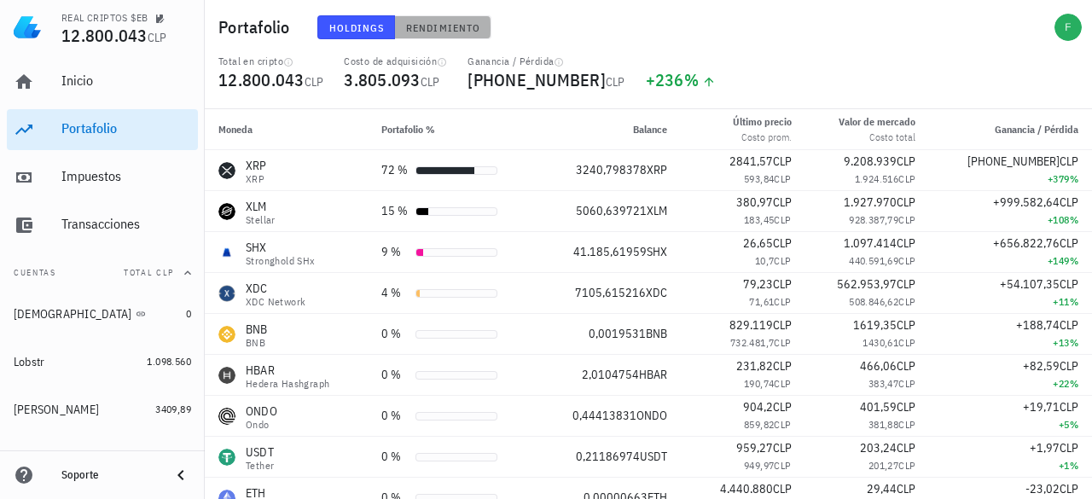 The height and width of the screenshot is (499, 1092). Describe the element at coordinates (395, 61) in the screenshot. I see `div: Costo de adquisición` at that location.